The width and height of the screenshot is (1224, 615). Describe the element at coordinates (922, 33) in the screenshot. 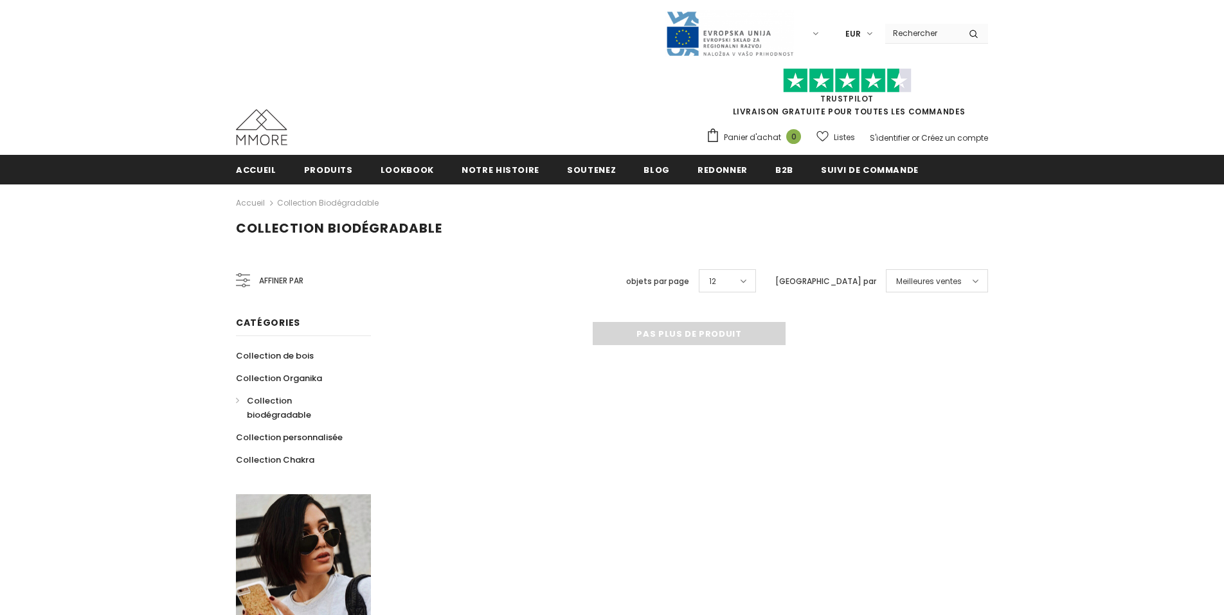

I see `input: Search Site` at that location.